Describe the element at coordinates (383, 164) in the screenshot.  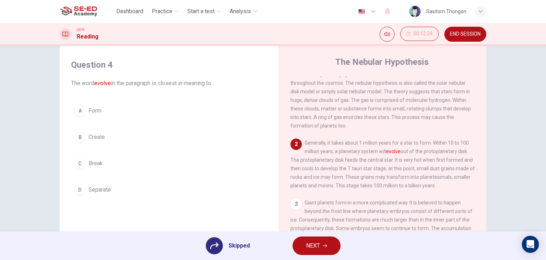
I see `span: Generally, it takes about 1 million years for a star to form. Within 10 to 100 million years, a p...` at that location.